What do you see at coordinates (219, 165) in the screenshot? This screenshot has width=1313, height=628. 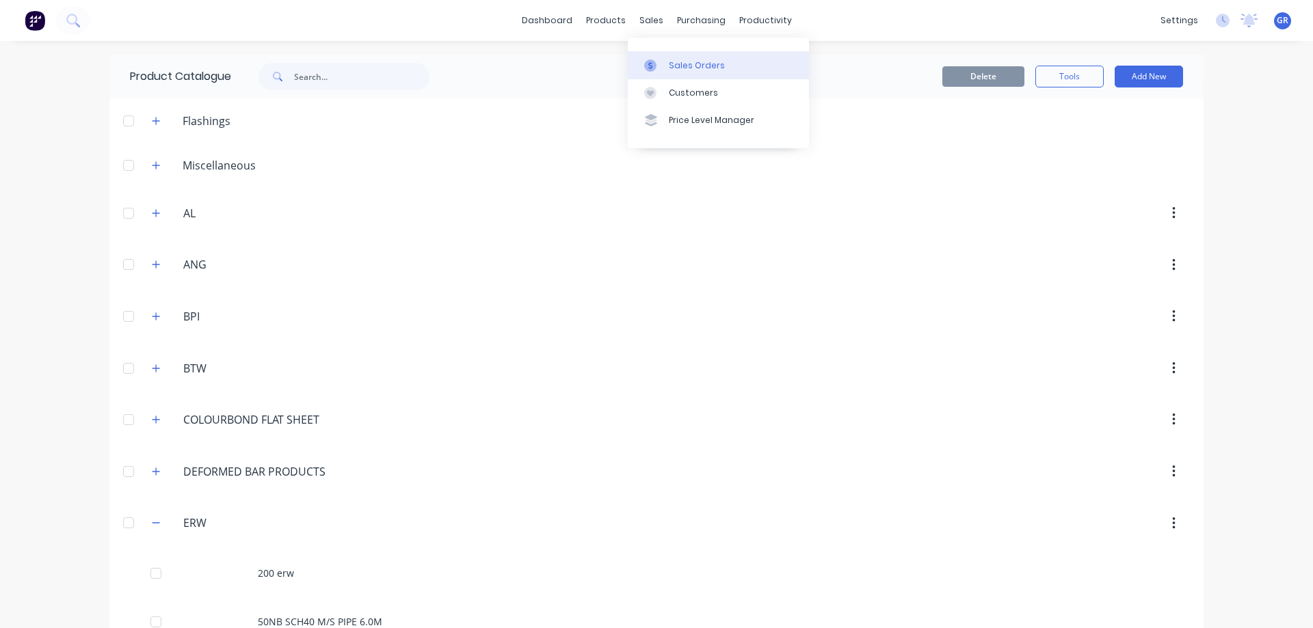 I see `div: Miscellaneous` at bounding box center [219, 165].